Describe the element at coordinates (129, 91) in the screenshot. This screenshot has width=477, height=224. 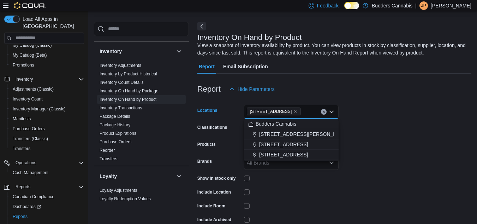
I see `a: Inventory On Hand by Package` at that location.